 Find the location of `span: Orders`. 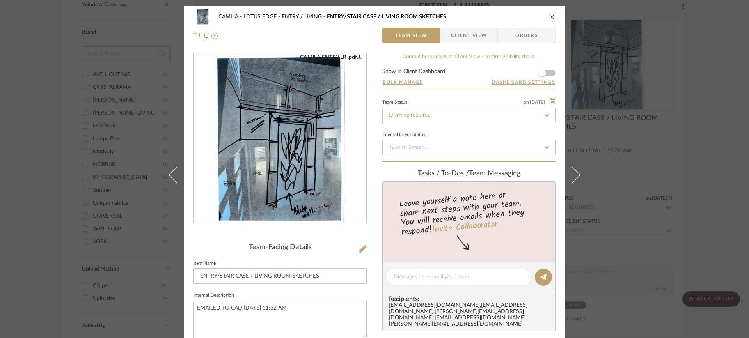

span: Orders is located at coordinates (526, 35).